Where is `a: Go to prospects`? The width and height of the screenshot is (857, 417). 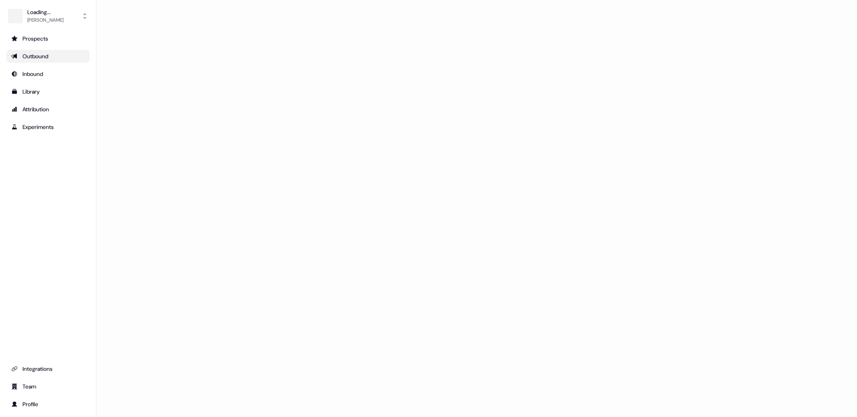
a: Go to prospects is located at coordinates (48, 39).